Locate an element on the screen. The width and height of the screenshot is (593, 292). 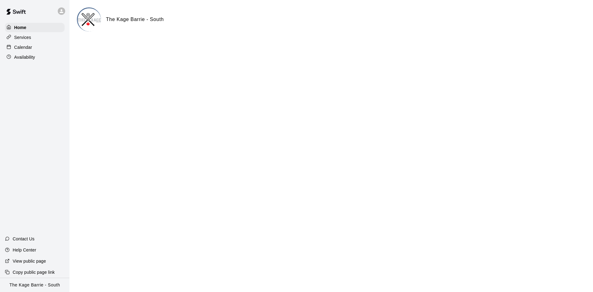
div: Services is located at coordinates (35, 37).